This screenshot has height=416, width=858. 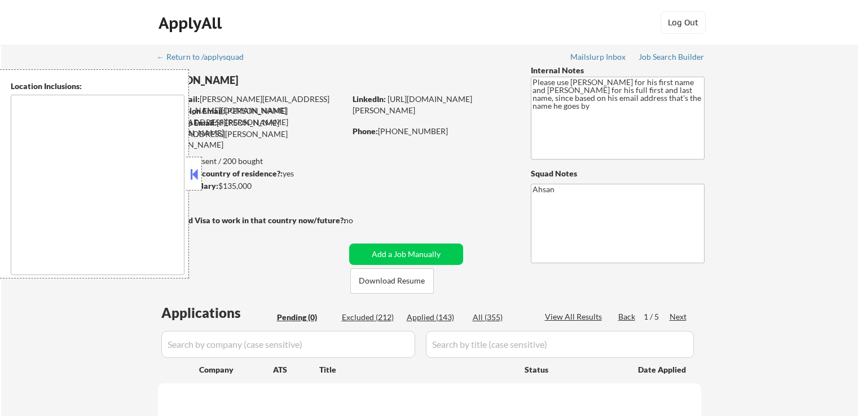 What do you see at coordinates (251, 186) in the screenshot?
I see `div: $135,000` at bounding box center [251, 186].